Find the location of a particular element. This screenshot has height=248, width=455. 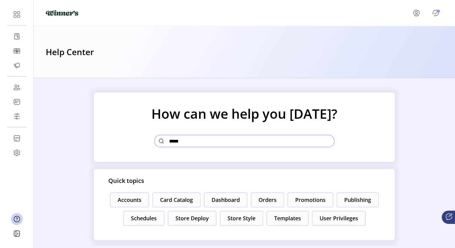

button: User Privileges is located at coordinates (339, 218).